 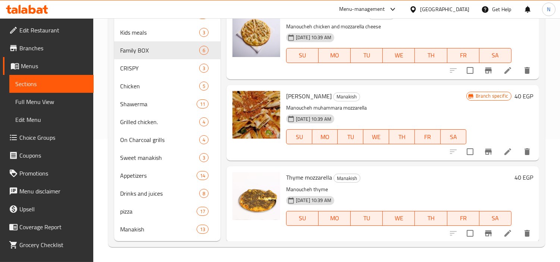 I want to click on span: Menu disclaimer, so click(x=53, y=191).